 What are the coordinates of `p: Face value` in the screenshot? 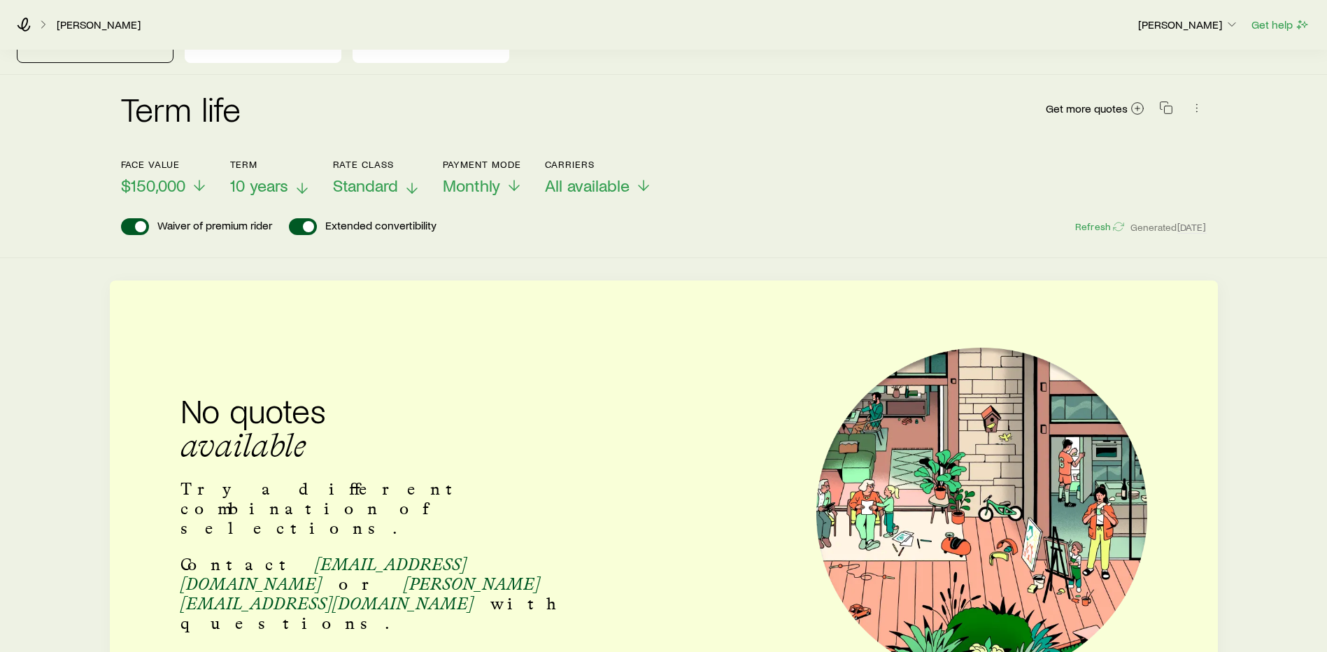 It's located at (164, 164).